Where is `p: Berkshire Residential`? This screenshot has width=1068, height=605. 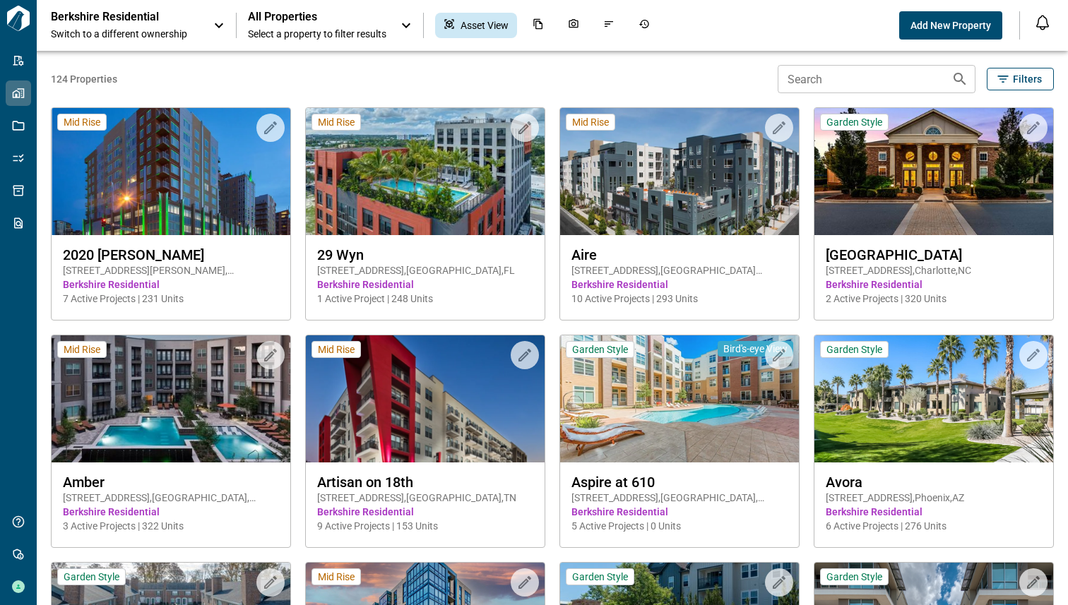 p: Berkshire Residential is located at coordinates (114, 17).